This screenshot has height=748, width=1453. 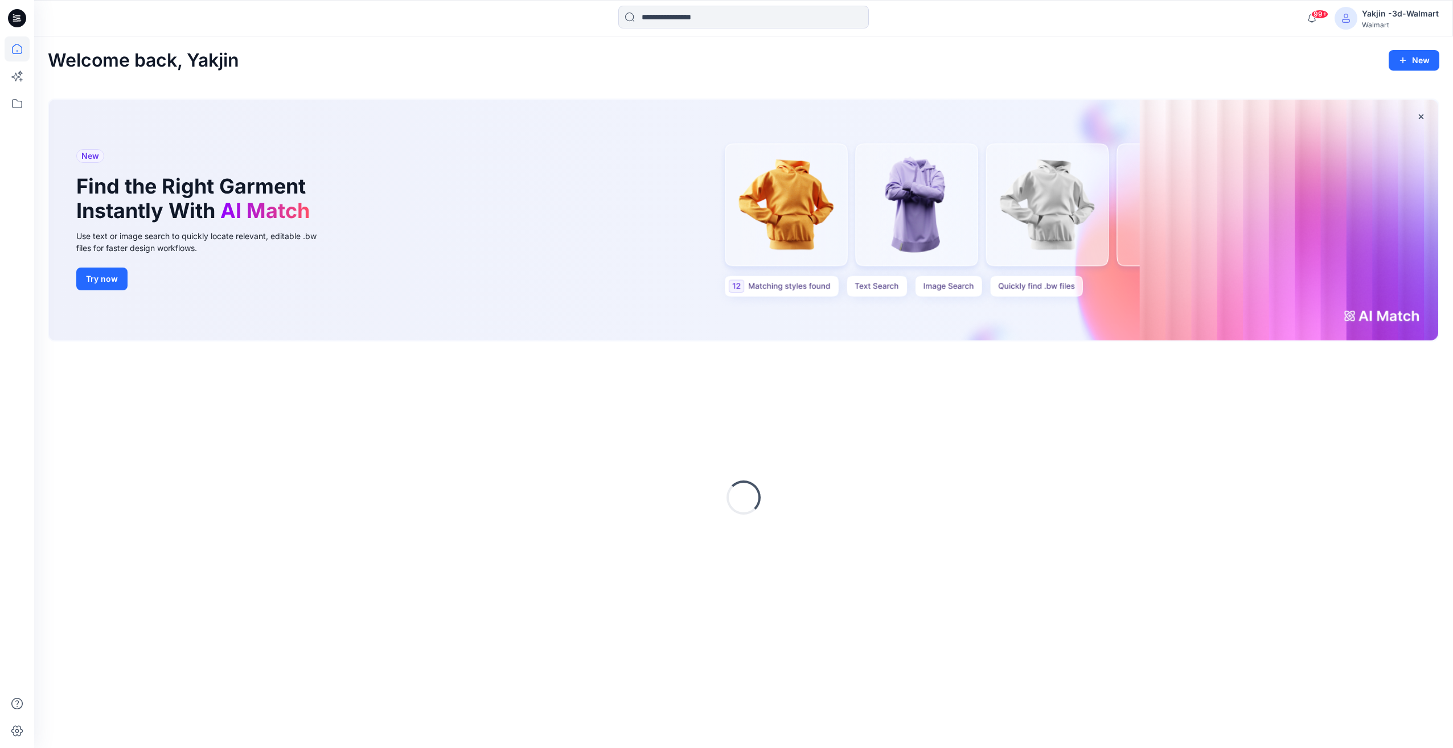 What do you see at coordinates (102, 279) in the screenshot?
I see `a: Try now` at bounding box center [102, 279].